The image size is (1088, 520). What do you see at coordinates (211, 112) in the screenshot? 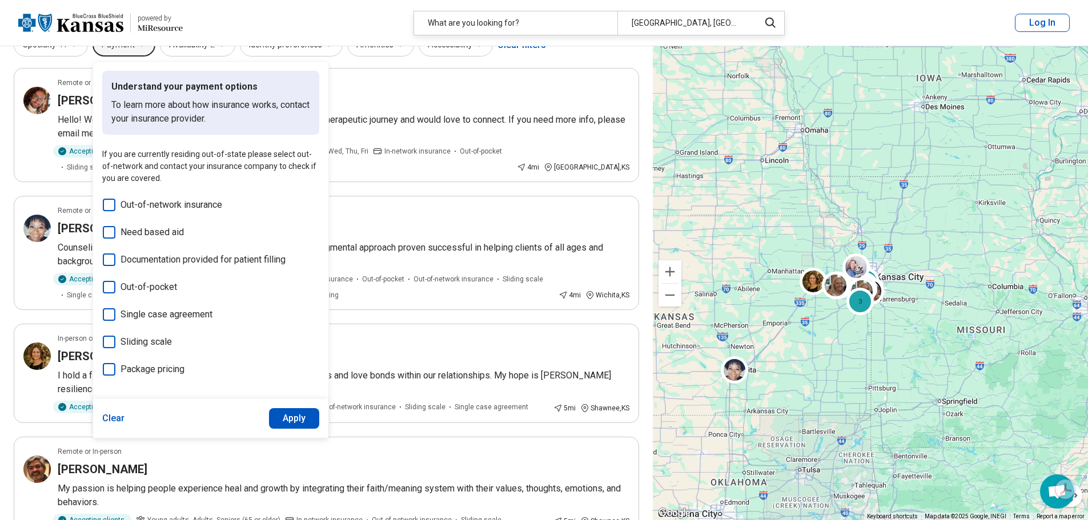
I see `p: To learn more about how insurance works, contact your insurance provider.` at bounding box center [211, 112].